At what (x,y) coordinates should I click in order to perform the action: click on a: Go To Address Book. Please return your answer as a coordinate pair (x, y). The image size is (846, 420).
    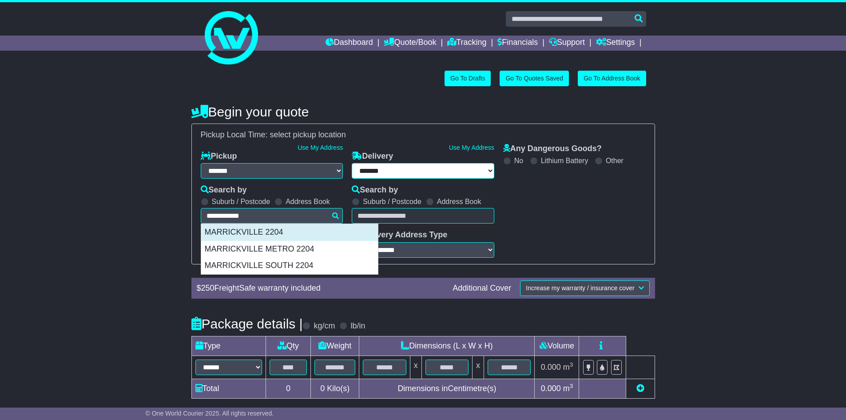
    Looking at the image, I should click on (612, 78).